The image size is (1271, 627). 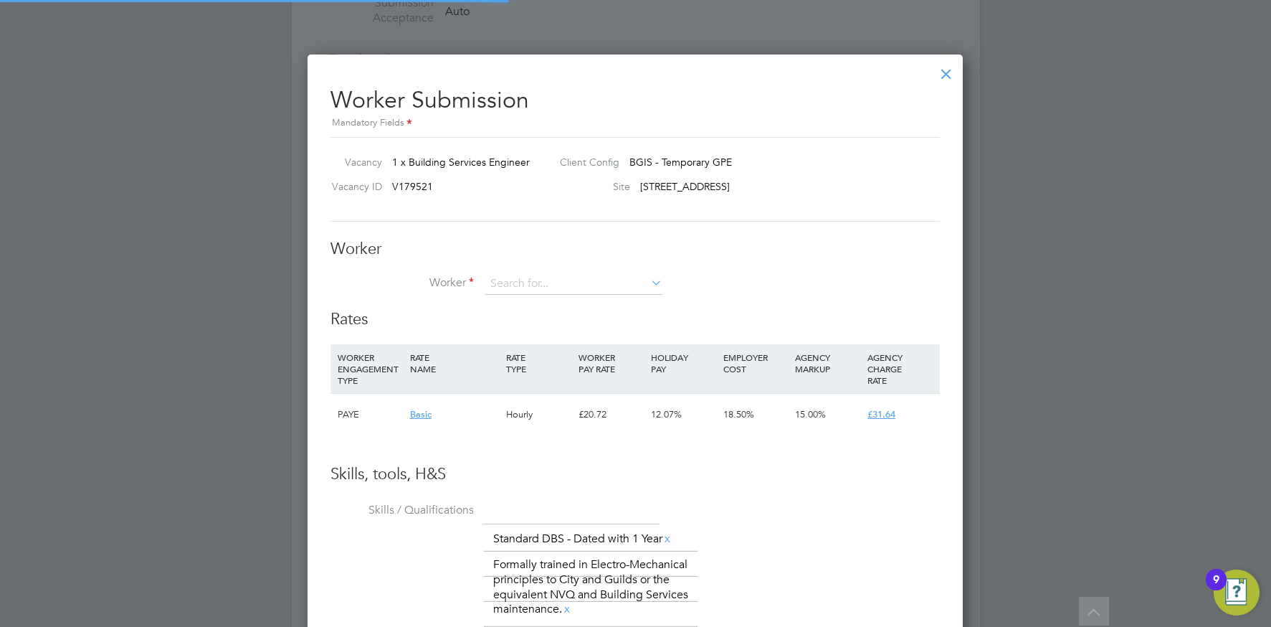 I want to click on div: WORKER PAY RATE, so click(x=611, y=363).